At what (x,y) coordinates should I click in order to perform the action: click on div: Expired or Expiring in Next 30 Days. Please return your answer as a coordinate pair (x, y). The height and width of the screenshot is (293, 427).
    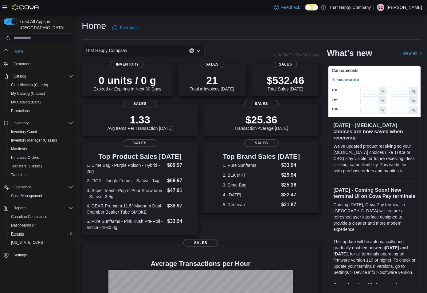
    Looking at the image, I should click on (127, 83).